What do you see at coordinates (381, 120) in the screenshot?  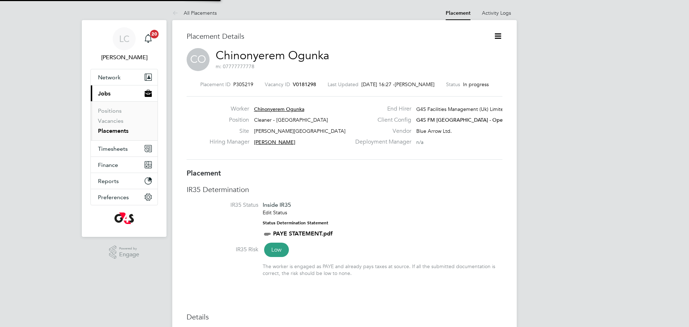 I see `label: Client Config` at bounding box center [381, 120].